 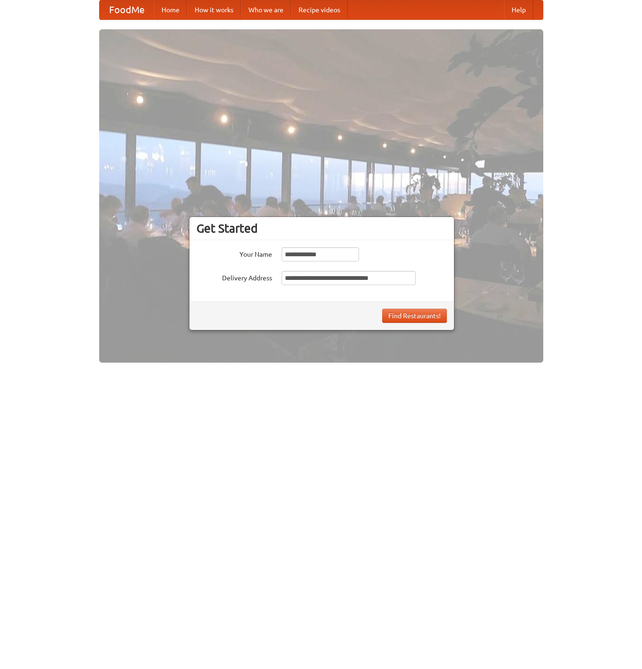 What do you see at coordinates (319, 10) in the screenshot?
I see `a: Recipe videos` at bounding box center [319, 10].